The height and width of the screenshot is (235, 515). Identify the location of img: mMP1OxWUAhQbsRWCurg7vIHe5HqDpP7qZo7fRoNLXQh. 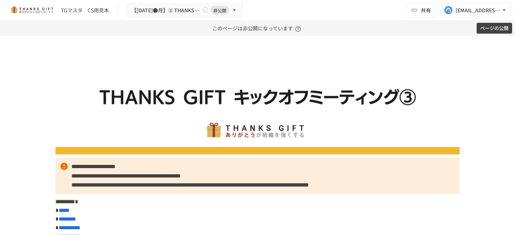
(32, 10).